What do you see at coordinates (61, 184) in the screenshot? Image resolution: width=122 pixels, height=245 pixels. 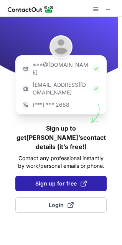 I see `button: Sign up for free` at bounding box center [61, 184].